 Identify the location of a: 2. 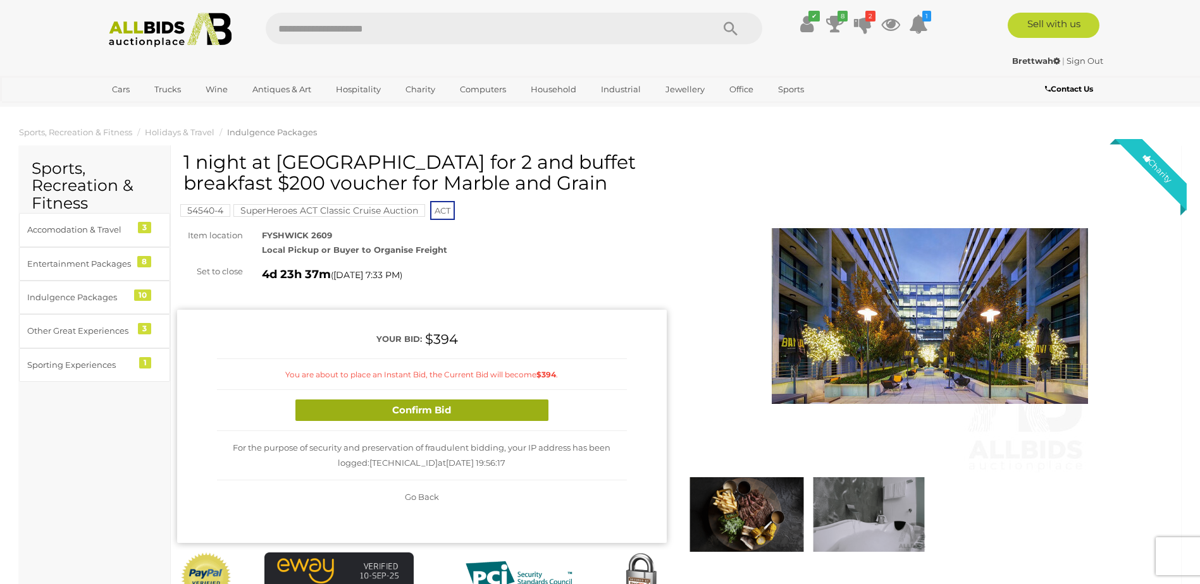
(863, 24).